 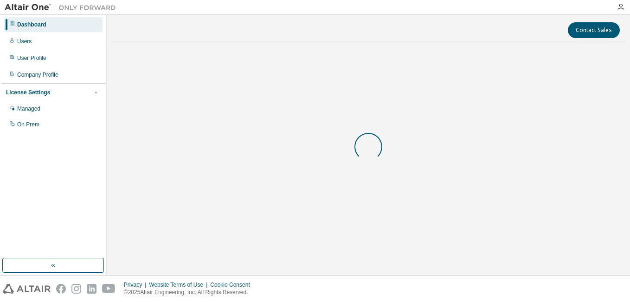 I want to click on img: youtube.svg, so click(x=109, y=288).